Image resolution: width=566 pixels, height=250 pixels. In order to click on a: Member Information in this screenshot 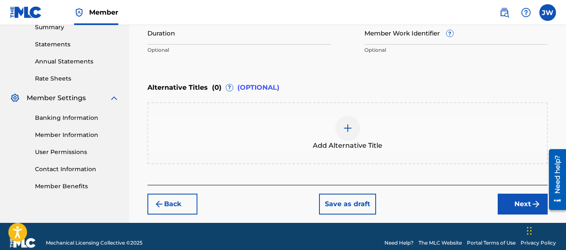, I will do `click(77, 135)`.